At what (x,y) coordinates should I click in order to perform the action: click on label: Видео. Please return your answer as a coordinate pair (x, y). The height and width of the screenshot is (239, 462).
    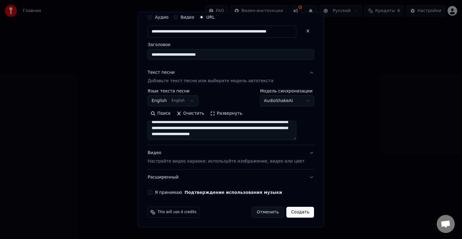
    Looking at the image, I should click on (187, 17).